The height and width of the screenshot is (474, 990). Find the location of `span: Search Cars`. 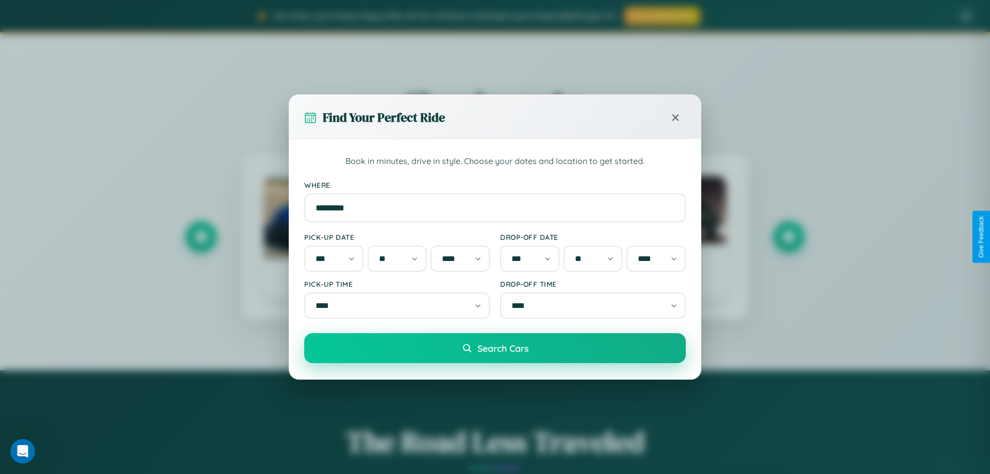

span: Search Cars is located at coordinates (503, 348).